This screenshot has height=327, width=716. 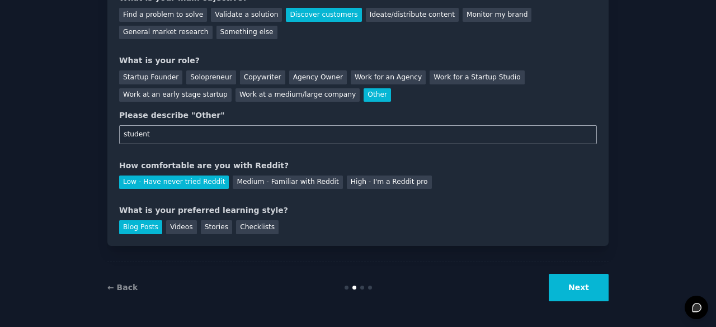 What do you see at coordinates (140, 227) in the screenshot?
I see `div: Blog Posts` at bounding box center [140, 227].